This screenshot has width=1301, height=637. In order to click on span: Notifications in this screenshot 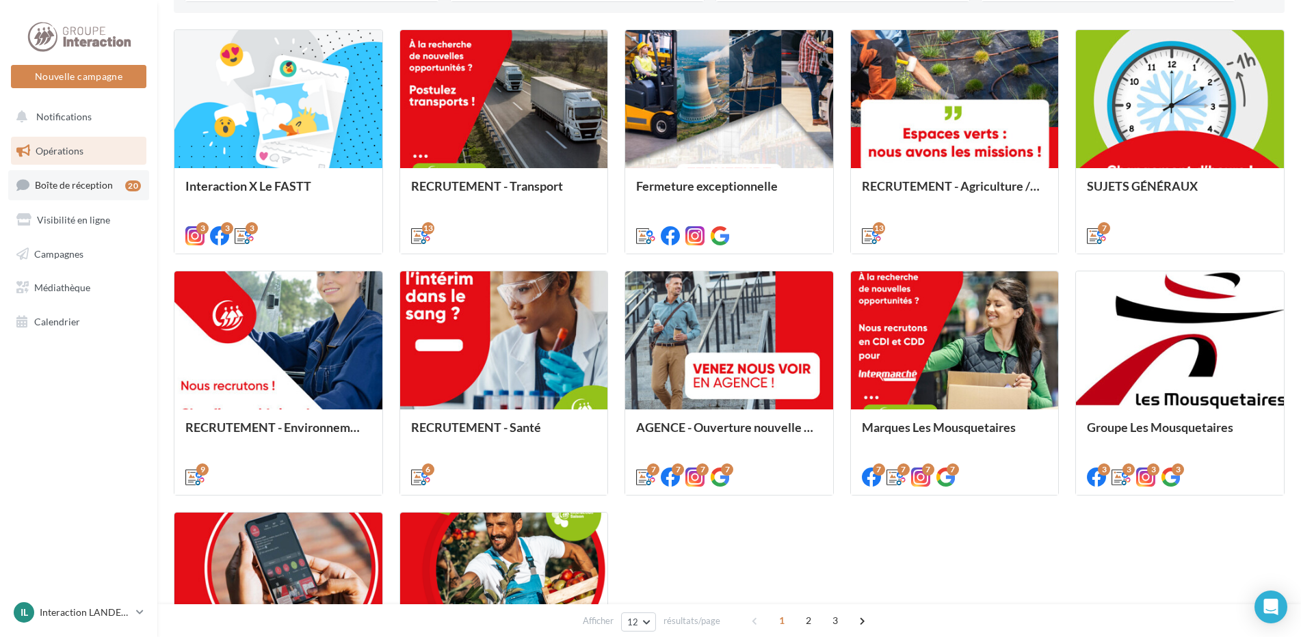, I will do `click(64, 116)`.